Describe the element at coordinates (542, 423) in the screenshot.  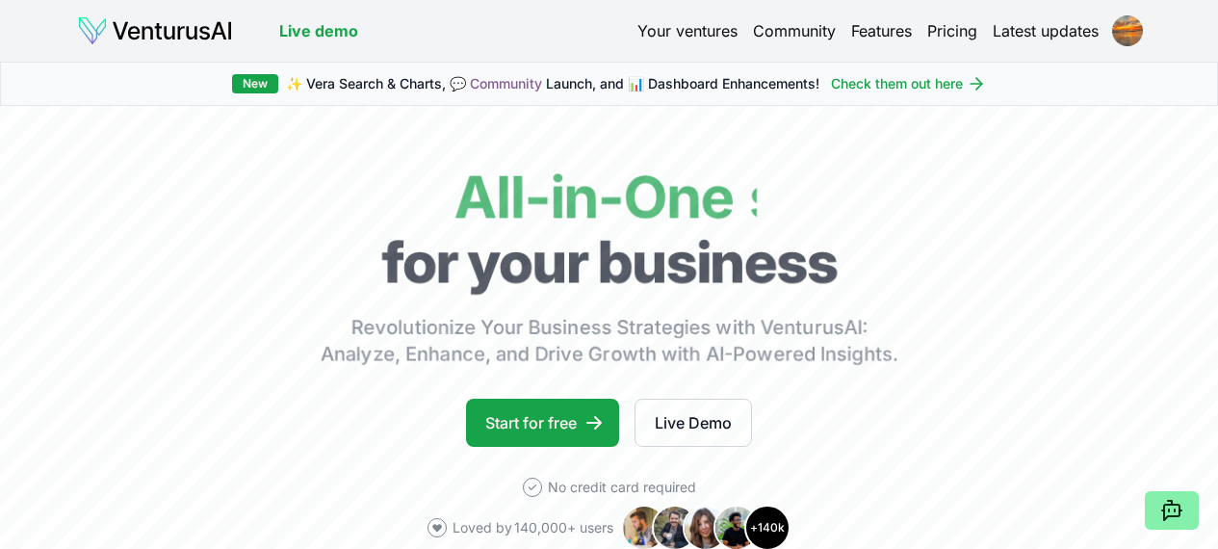
I see `a: Start for free` at that location.